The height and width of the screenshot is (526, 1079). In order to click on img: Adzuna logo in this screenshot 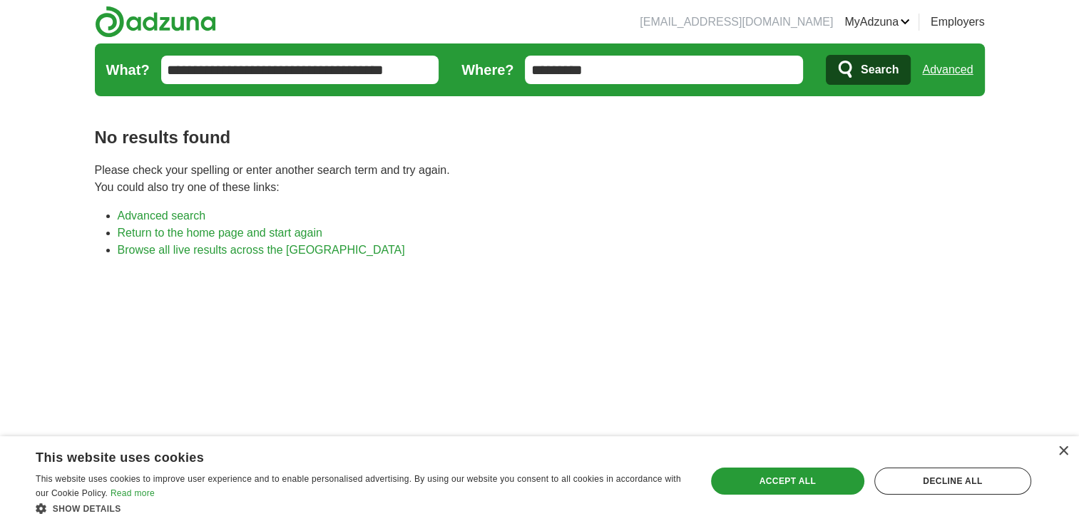, I will do `click(155, 21)`.